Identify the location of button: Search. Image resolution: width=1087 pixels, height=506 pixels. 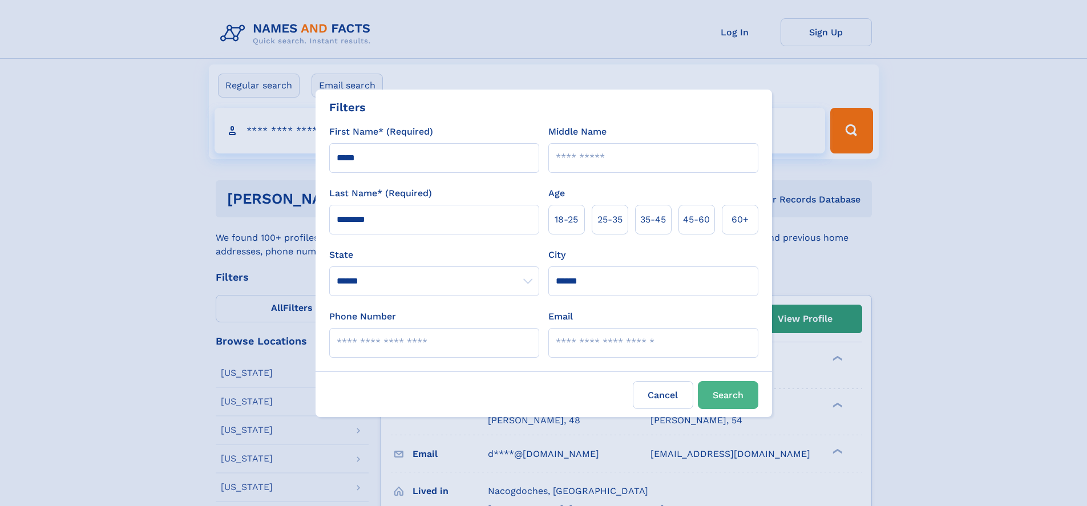
(728, 395).